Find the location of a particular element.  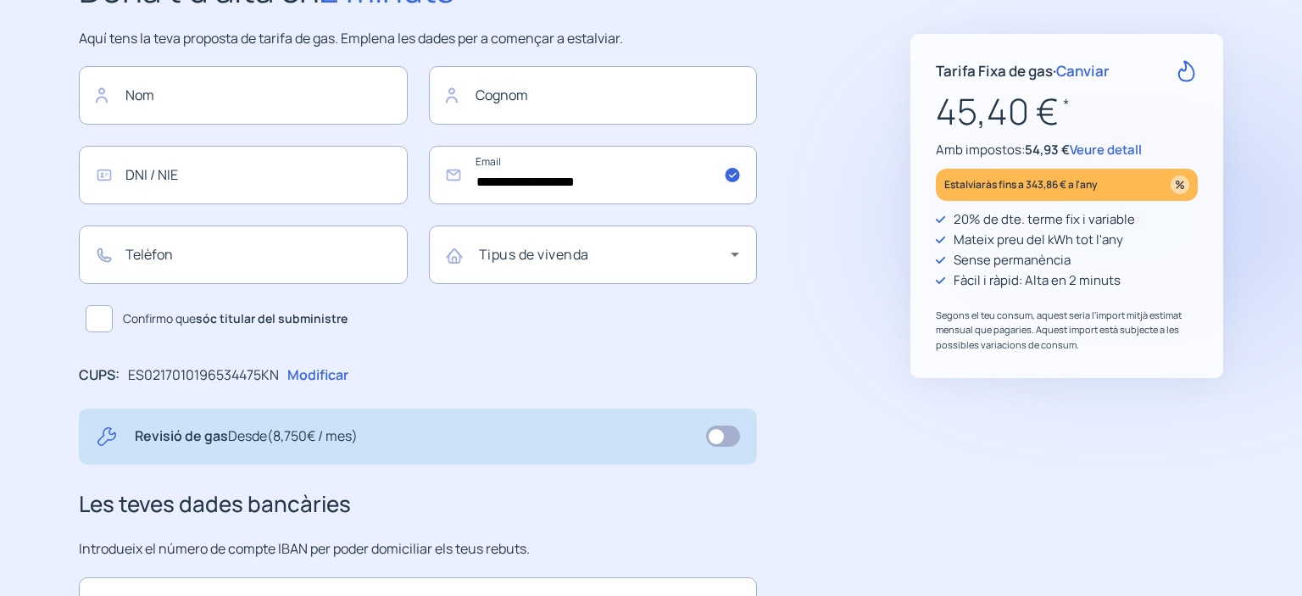

p: Mateix preu del kWh tot l'any is located at coordinates (1038, 240).